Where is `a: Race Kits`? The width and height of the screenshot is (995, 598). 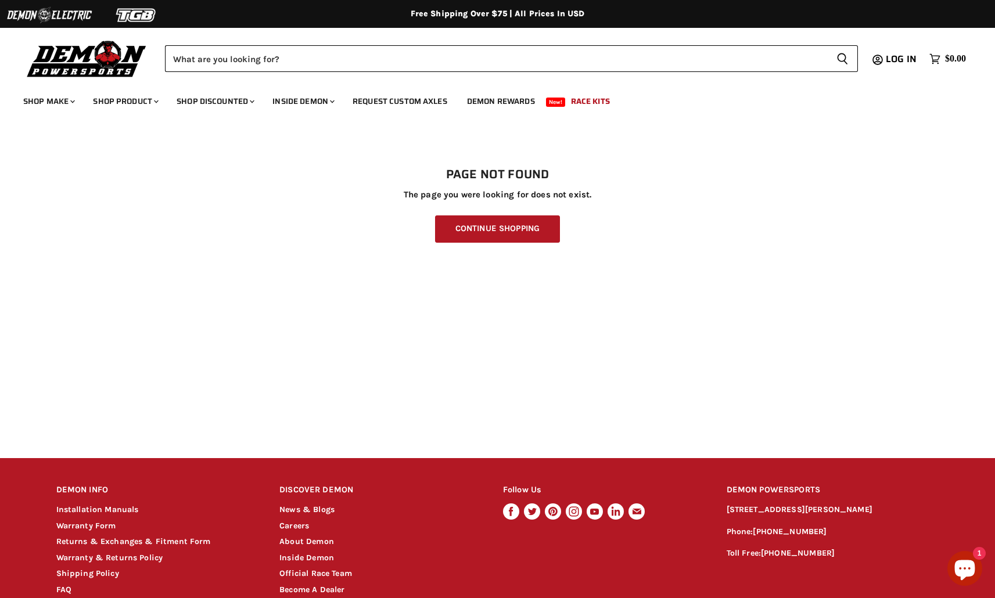
a: Race Kits is located at coordinates (590, 101).